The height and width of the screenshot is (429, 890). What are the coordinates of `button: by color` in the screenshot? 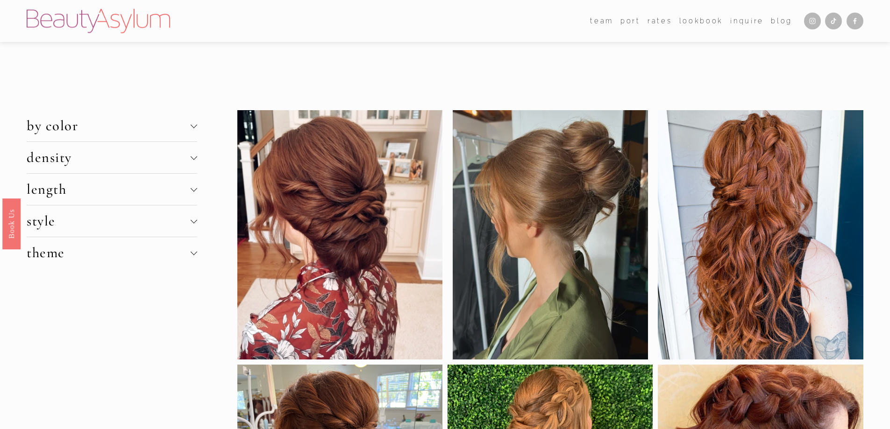 It's located at (112, 126).